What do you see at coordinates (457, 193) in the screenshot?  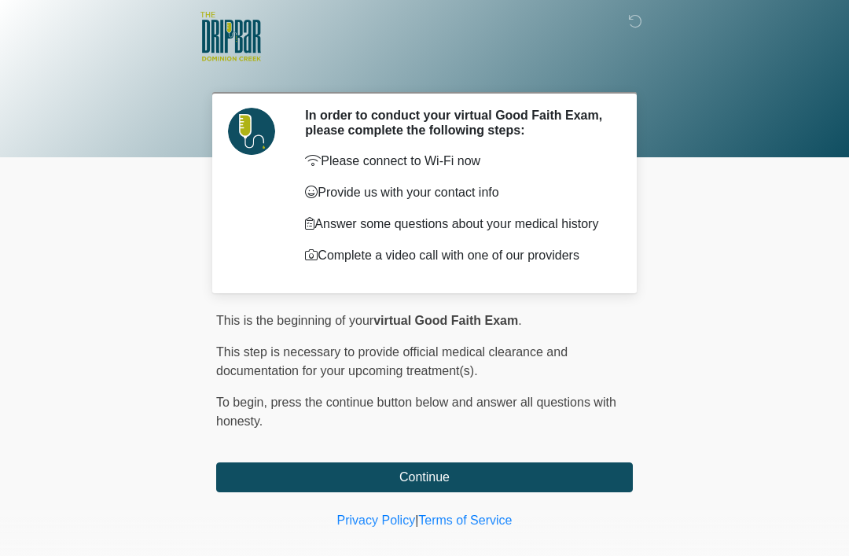 I see `p: Provide us with your contact info` at bounding box center [457, 193].